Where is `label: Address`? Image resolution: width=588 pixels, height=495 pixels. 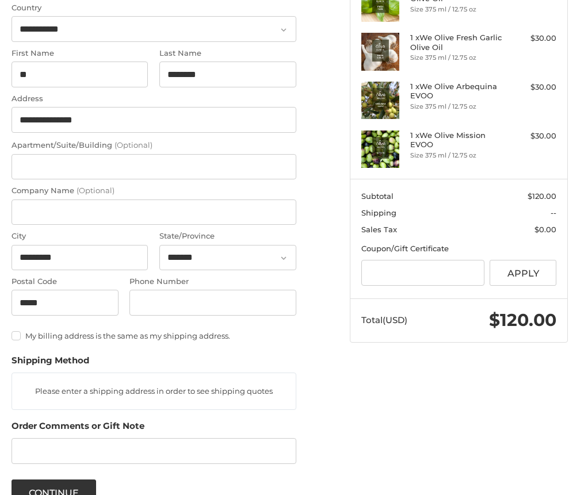 label: Address is located at coordinates (154, 99).